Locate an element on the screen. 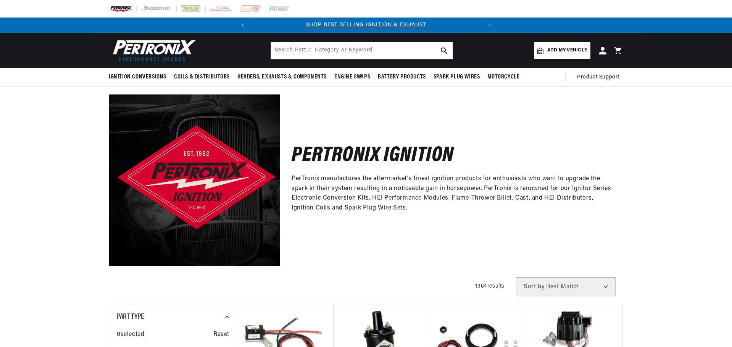 Image resolution: width=732 pixels, height=347 pixels. span: Motorcycle is located at coordinates (503, 77).